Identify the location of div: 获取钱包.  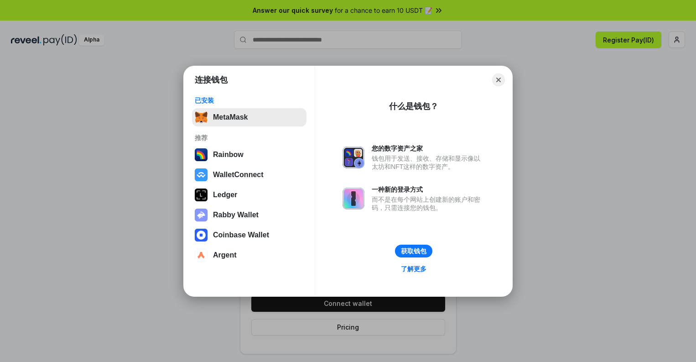
(414, 251).